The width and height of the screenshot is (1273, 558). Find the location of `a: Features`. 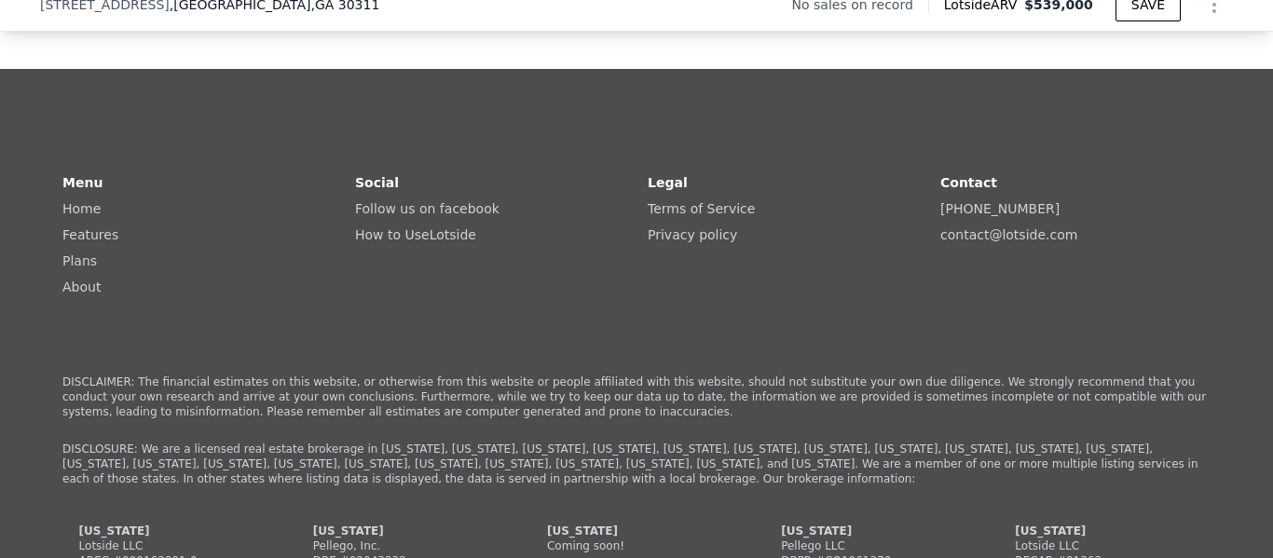

a: Features is located at coordinates (90, 235).